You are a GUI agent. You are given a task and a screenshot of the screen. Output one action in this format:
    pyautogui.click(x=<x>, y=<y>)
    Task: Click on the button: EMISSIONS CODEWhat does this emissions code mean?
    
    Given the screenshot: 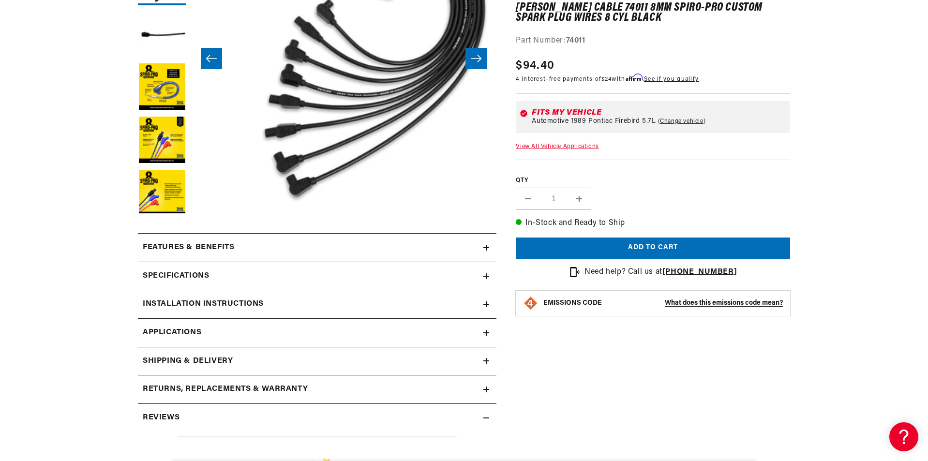 What is the action you would take?
    pyautogui.click(x=663, y=303)
    